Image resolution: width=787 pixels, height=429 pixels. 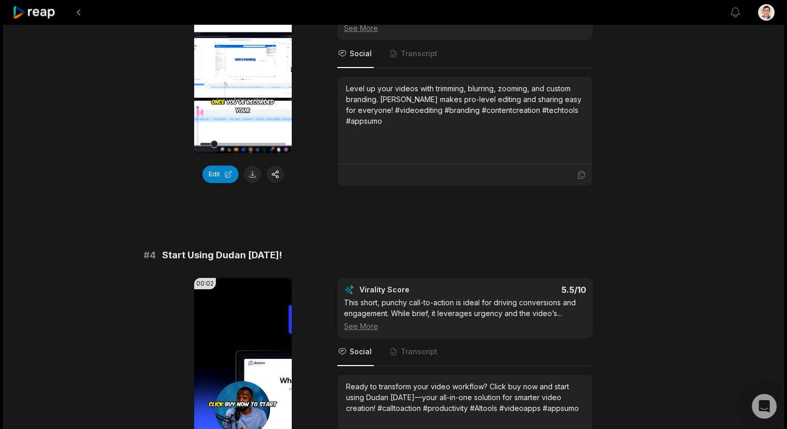 I want to click on span: # 4, so click(x=150, y=256).